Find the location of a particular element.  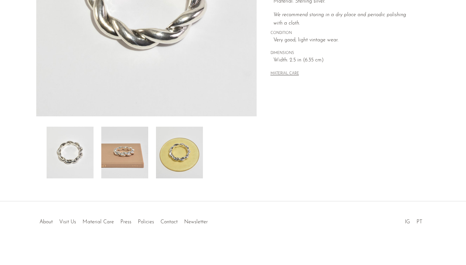

a: Press is located at coordinates (126, 222).